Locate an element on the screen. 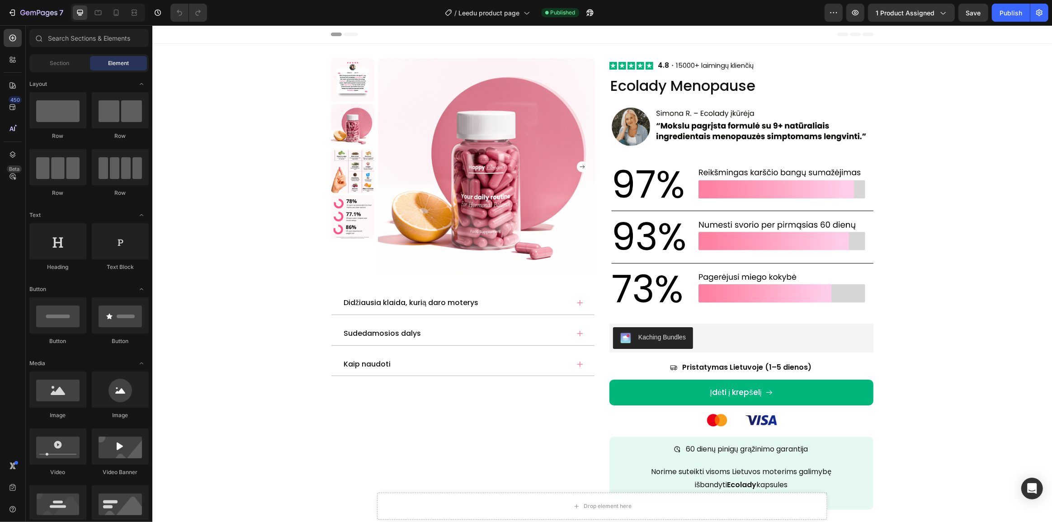 This screenshot has height=522, width=1052. span: ・15000+ laimingų klienčių is located at coordinates (553, 40).